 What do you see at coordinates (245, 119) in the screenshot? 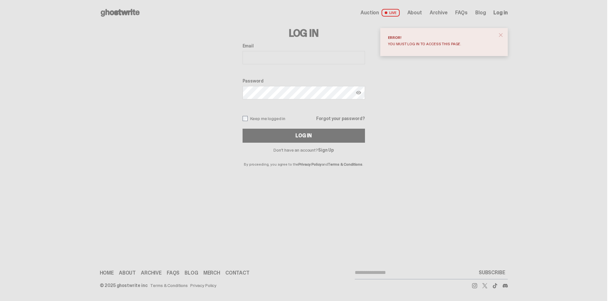
I see `input: Keep me logged in` at bounding box center [245, 119].